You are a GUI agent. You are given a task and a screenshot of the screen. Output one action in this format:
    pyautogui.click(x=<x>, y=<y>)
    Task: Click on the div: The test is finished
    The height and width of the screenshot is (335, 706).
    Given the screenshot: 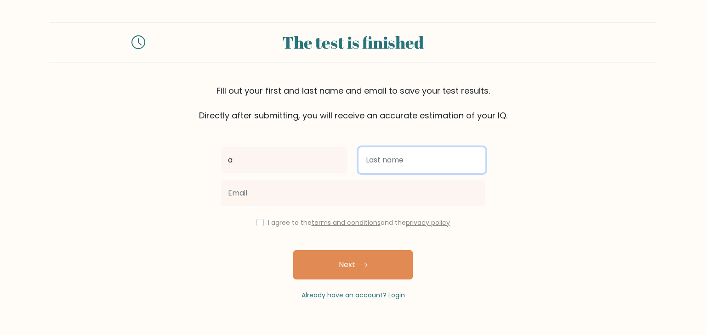 What is the action you would take?
    pyautogui.click(x=353, y=42)
    